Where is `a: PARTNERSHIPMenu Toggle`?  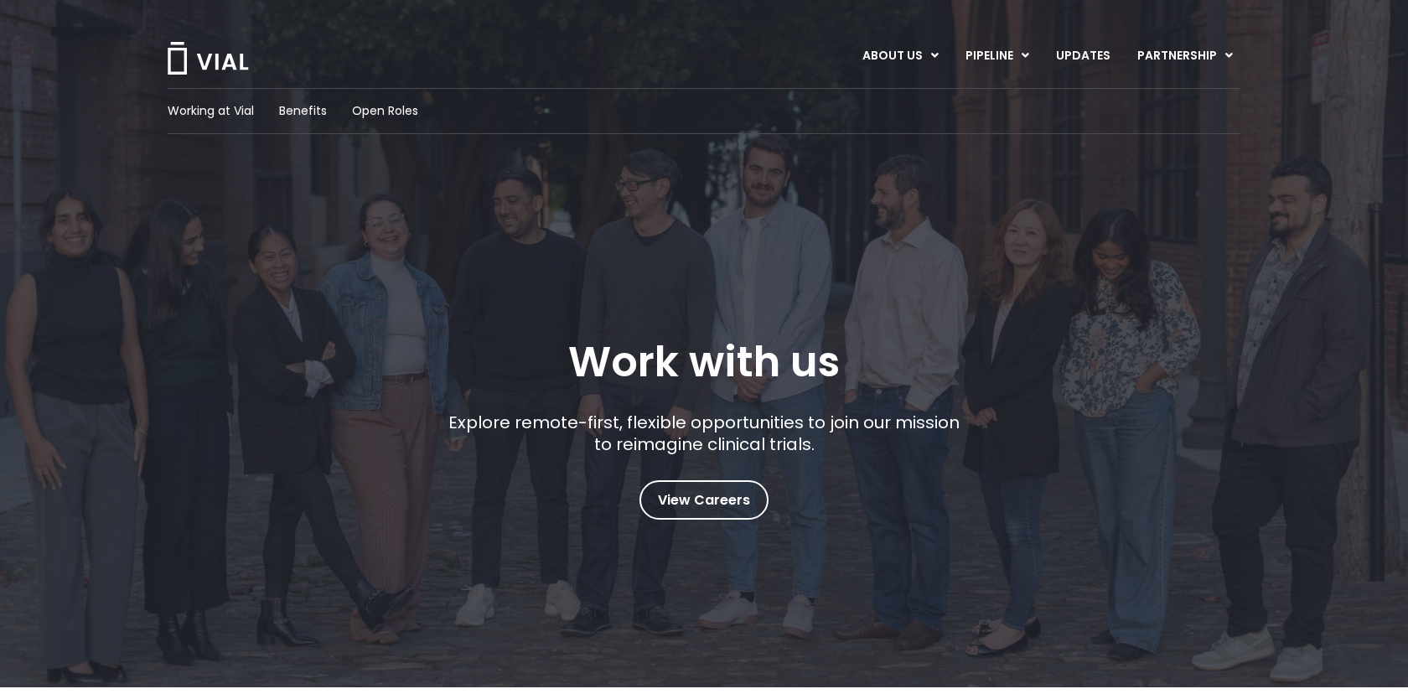
a: PARTNERSHIPMenu Toggle is located at coordinates (1185, 56).